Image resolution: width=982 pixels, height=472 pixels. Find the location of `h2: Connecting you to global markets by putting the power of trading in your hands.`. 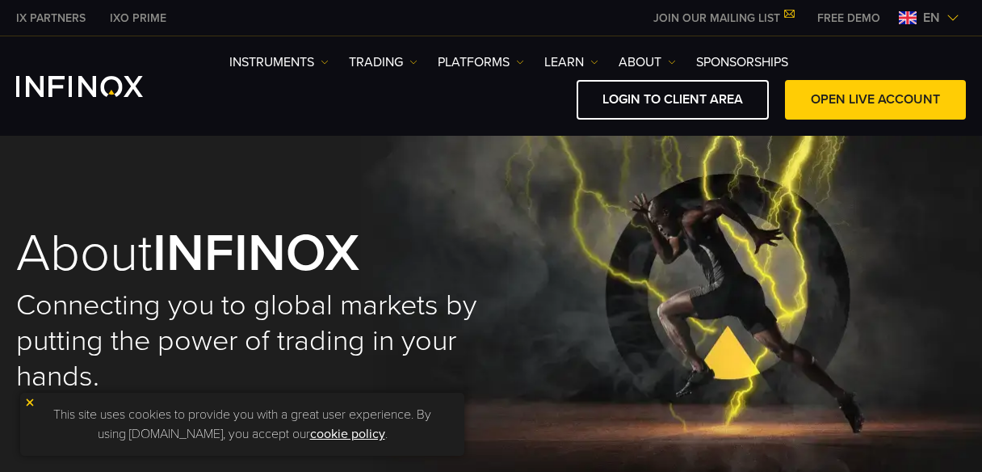

h2: Connecting you to global markets by putting the power of trading in your hands. is located at coordinates (254, 341).